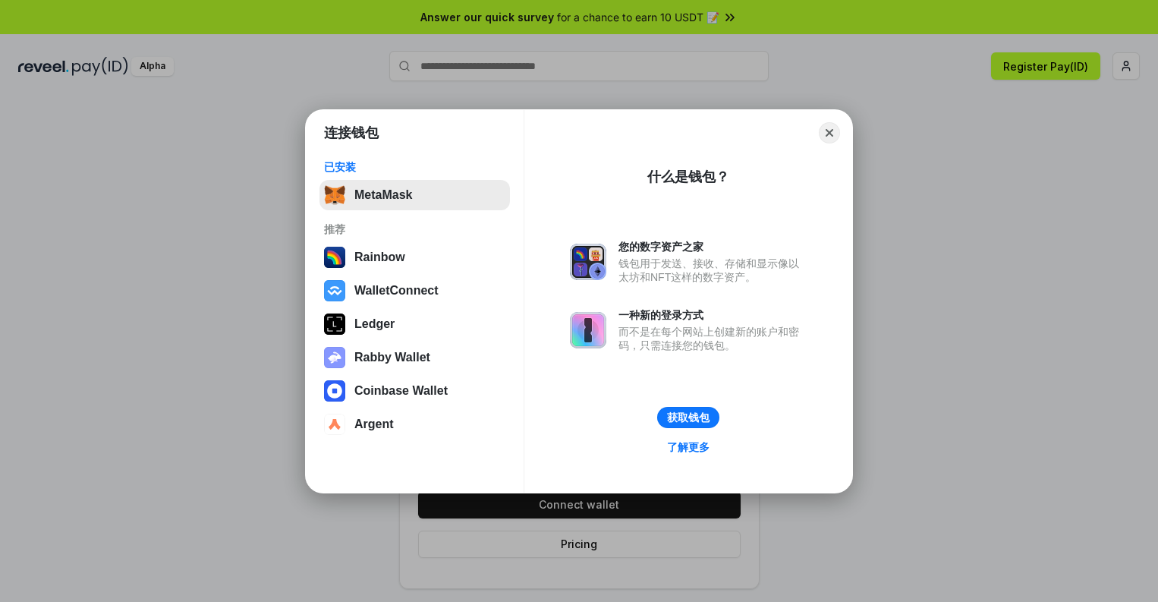 The image size is (1158, 602). What do you see at coordinates (335, 257) in the screenshot?
I see `img: svg+xml,%3Csvg%20width%3D%22120%22%20height%3D%22120%22%20viewBox%3D%220%200%20120%20120%22%20fil...` at bounding box center [335, 257].